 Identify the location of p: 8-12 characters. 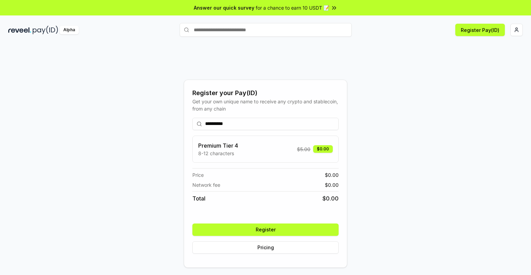
(218, 153).